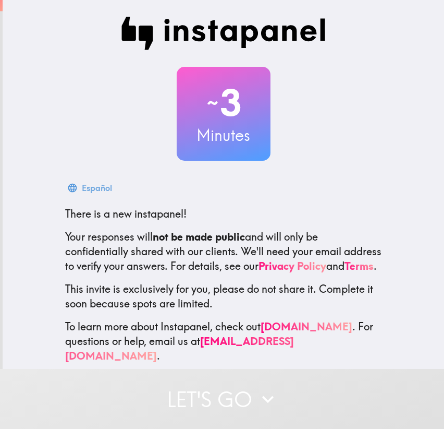 This screenshot has height=429, width=444. I want to click on div: Español, so click(97, 188).